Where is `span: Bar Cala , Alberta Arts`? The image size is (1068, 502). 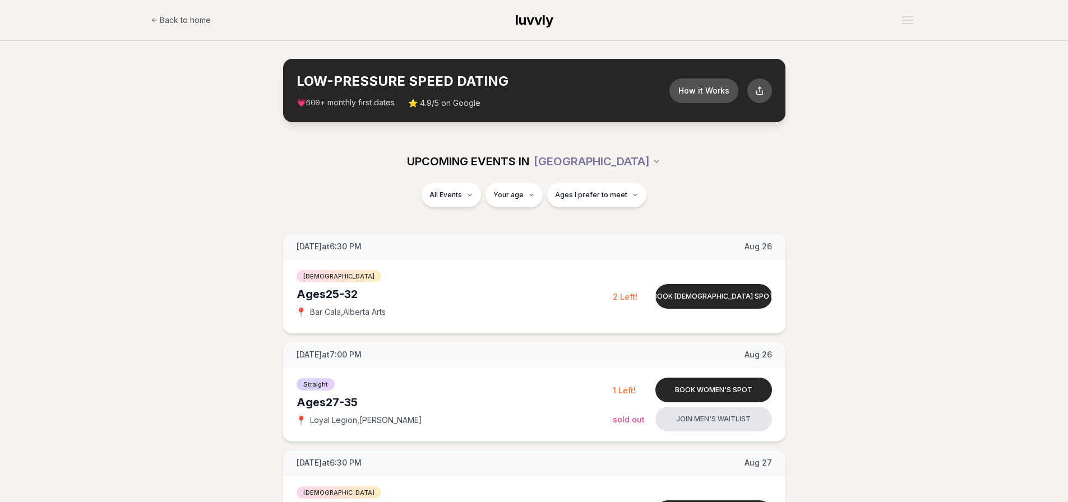 span: Bar Cala , Alberta Arts is located at coordinates (348, 312).